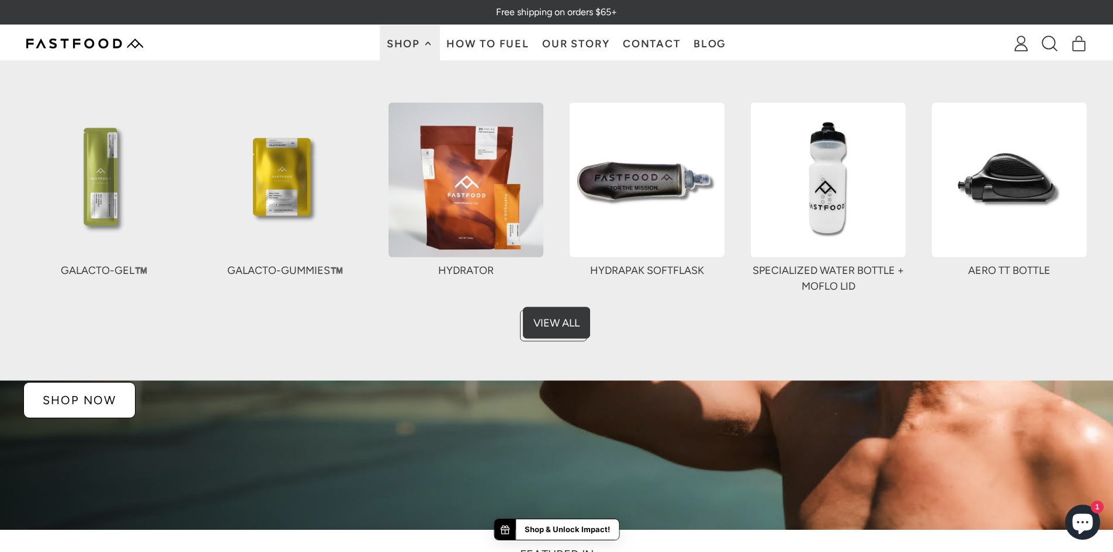  What do you see at coordinates (1083, 524) in the screenshot?
I see `inbox-online-store-chat: Shopify online store chat` at bounding box center [1083, 524].